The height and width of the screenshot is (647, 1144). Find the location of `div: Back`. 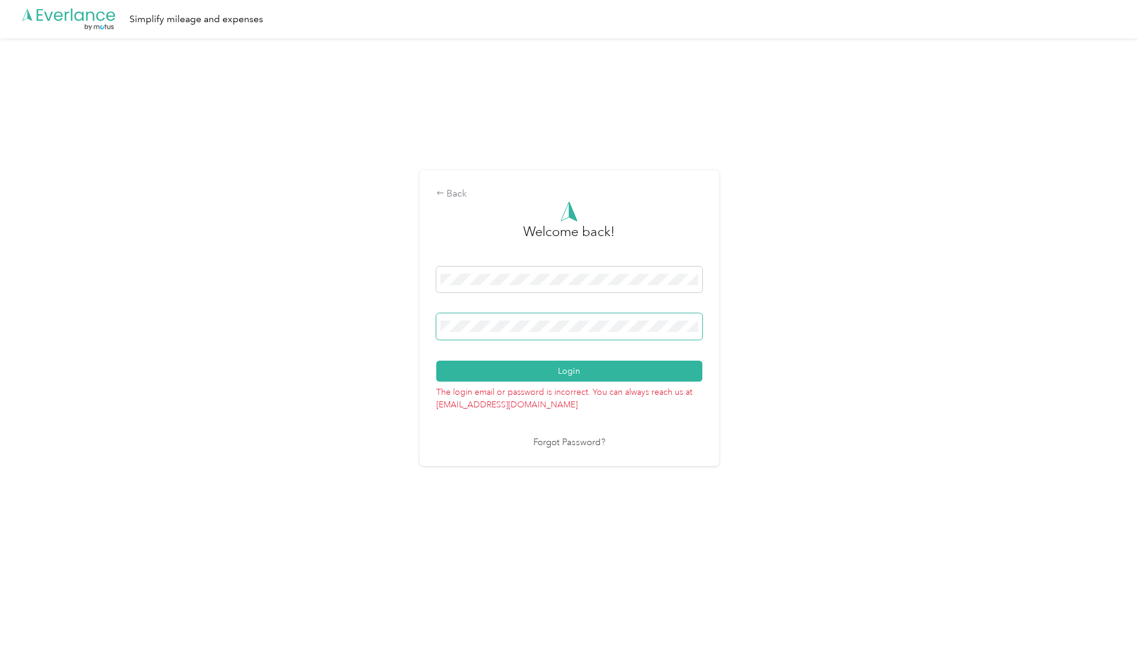

div: Back is located at coordinates (569, 194).